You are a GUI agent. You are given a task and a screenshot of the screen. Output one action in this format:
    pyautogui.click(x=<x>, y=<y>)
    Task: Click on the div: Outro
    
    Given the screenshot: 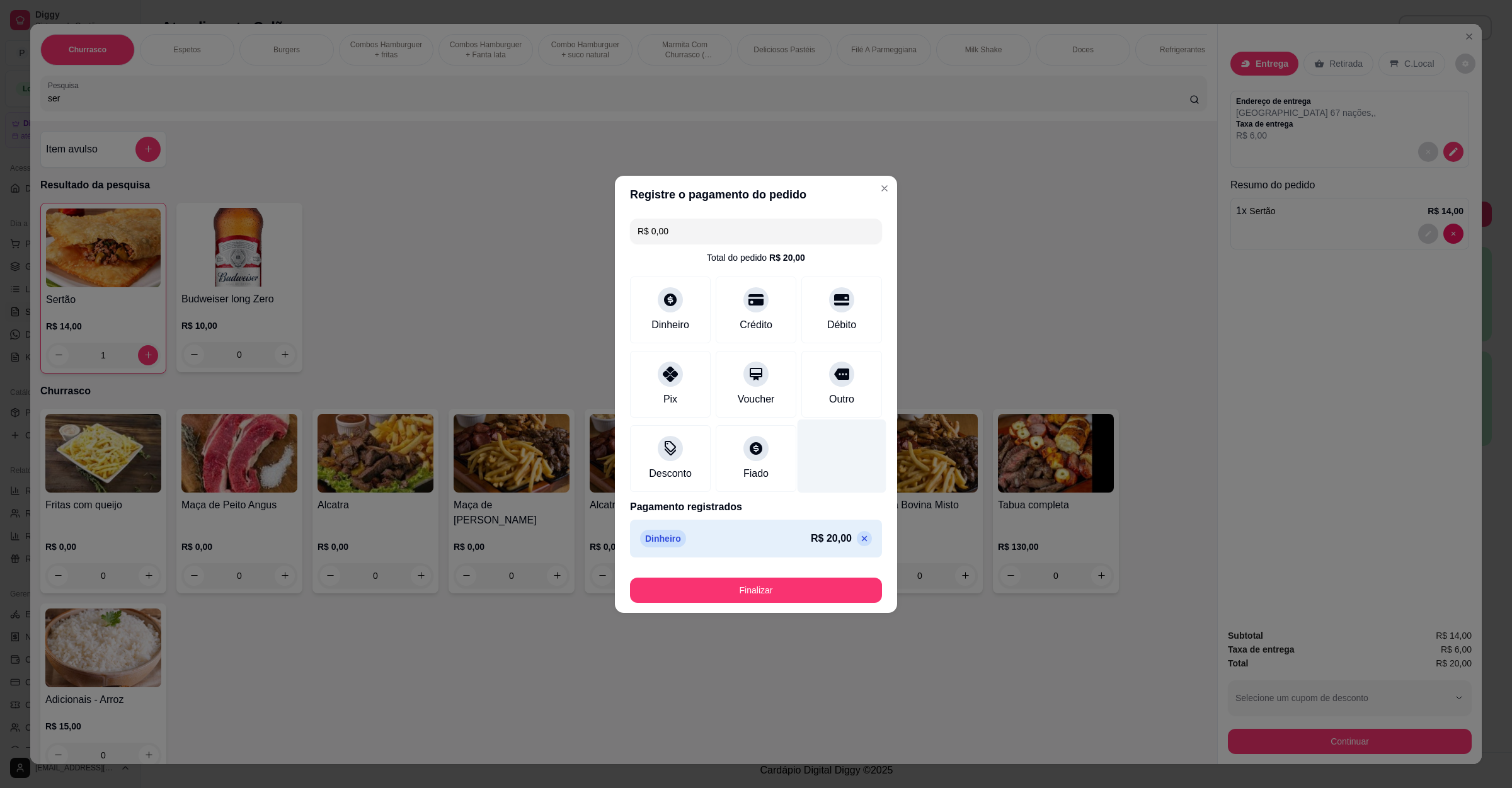 What is the action you would take?
    pyautogui.click(x=841, y=400)
    